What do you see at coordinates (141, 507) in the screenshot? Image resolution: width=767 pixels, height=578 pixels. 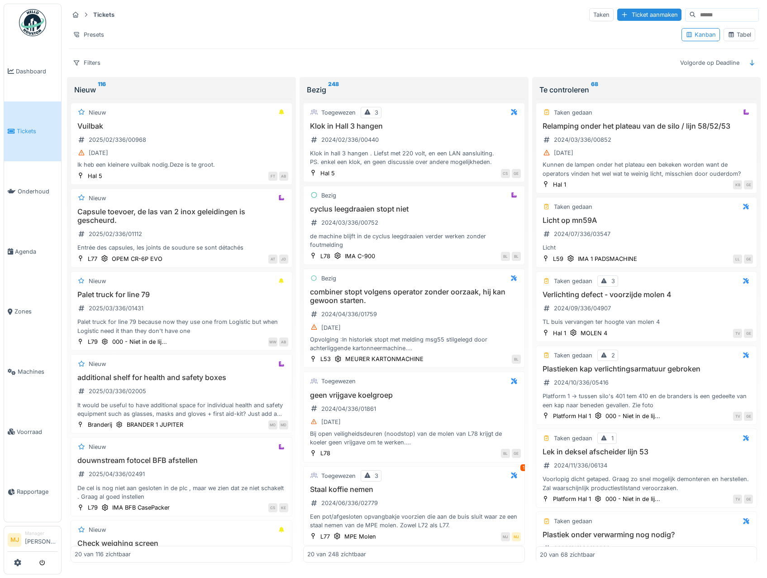 I see `div: IMA BFB CasePacker` at bounding box center [141, 507].